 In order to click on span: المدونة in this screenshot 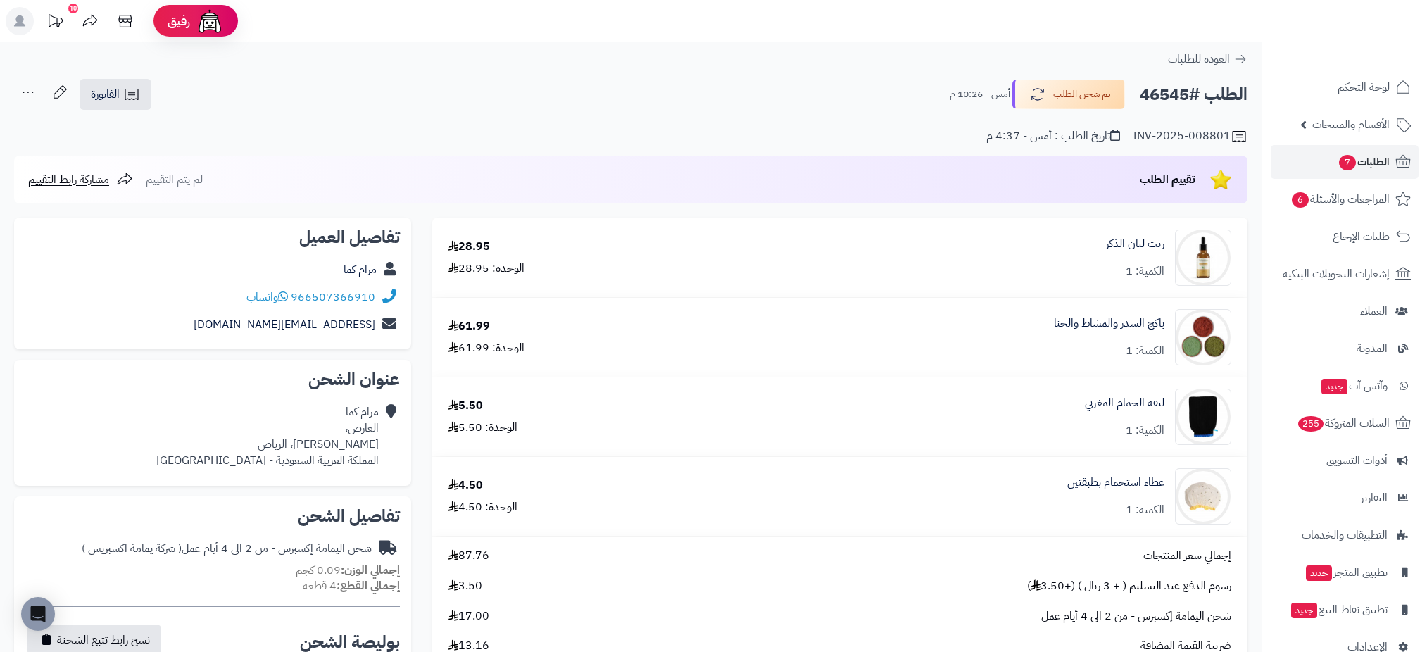, I will do `click(1372, 349)`.